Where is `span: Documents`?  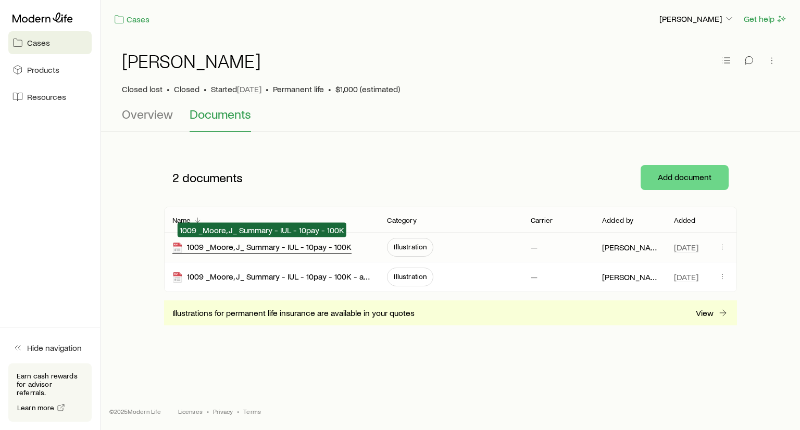 span: Documents is located at coordinates (220, 114).